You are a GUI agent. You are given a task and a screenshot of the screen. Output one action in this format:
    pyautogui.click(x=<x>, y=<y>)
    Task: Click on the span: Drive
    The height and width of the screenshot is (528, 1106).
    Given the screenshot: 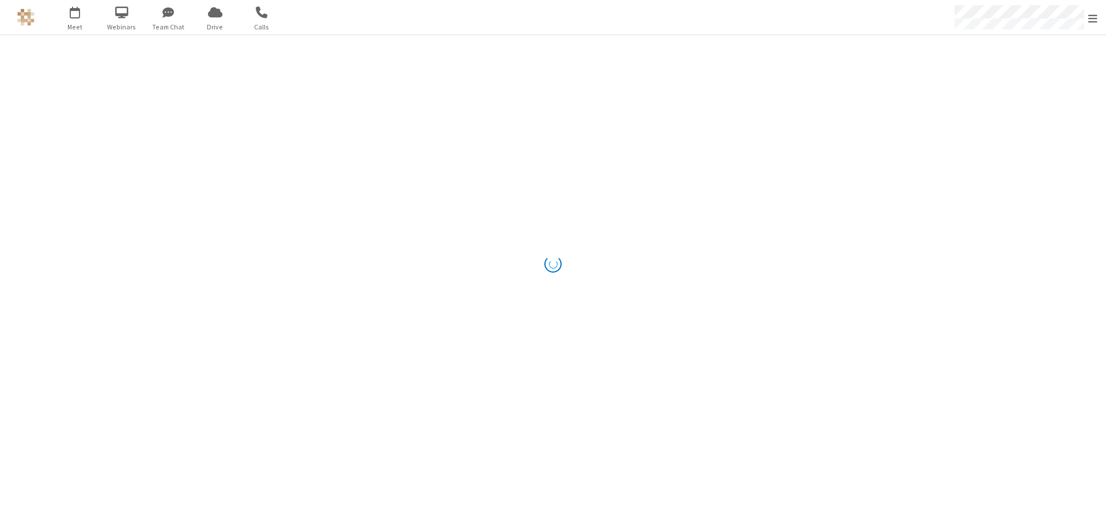 What is the action you would take?
    pyautogui.click(x=215, y=27)
    